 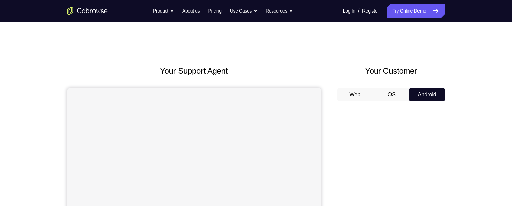 What do you see at coordinates (349, 11) in the screenshot?
I see `a: Log In` at bounding box center [349, 11].